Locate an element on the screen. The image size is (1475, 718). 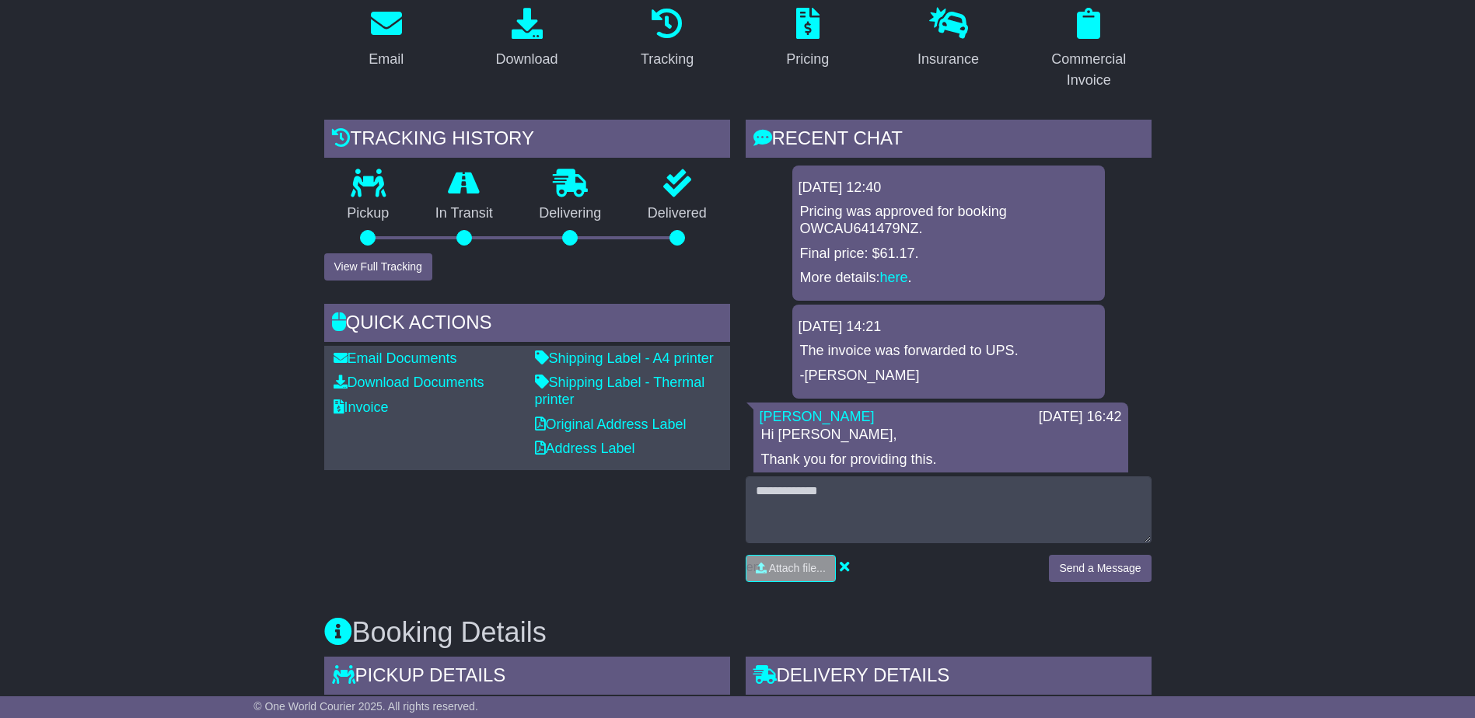
a: Shipping Label - A4 printer is located at coordinates (624, 358).